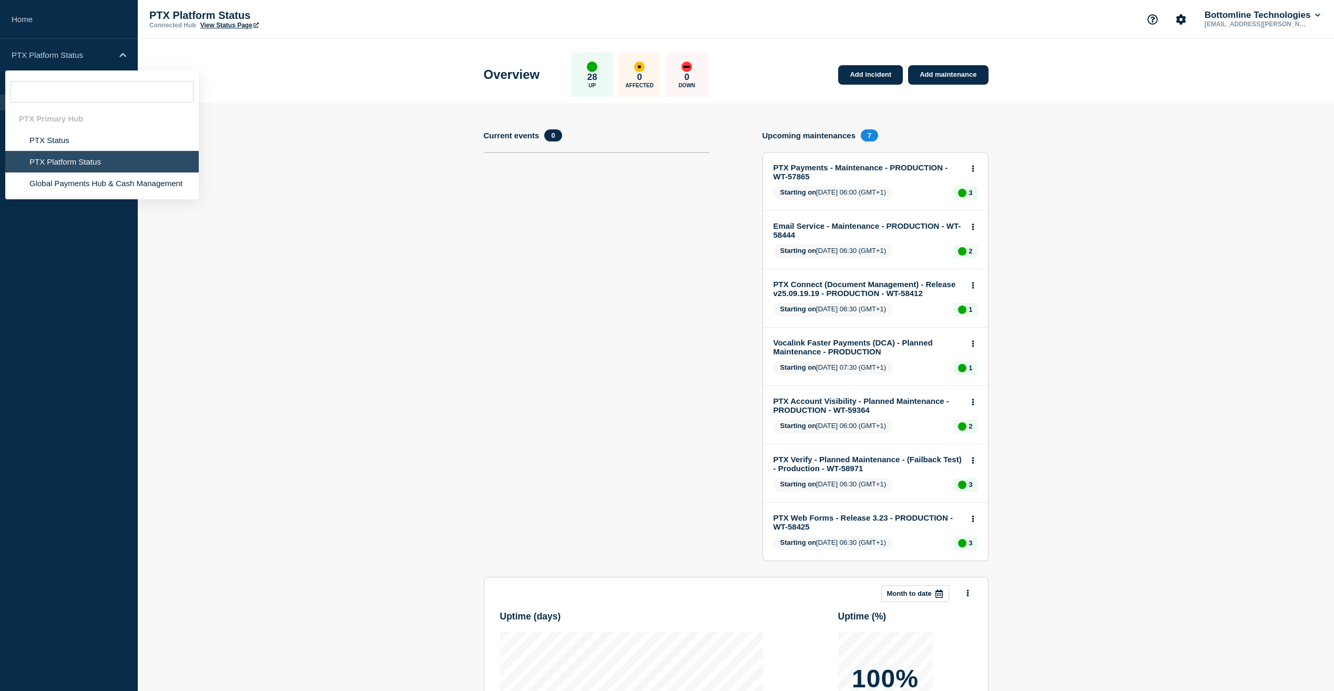  I want to click on a: Vocalink Faster Payments (DCA) - Planned Maintenance - PRODUCTION, so click(868, 347).